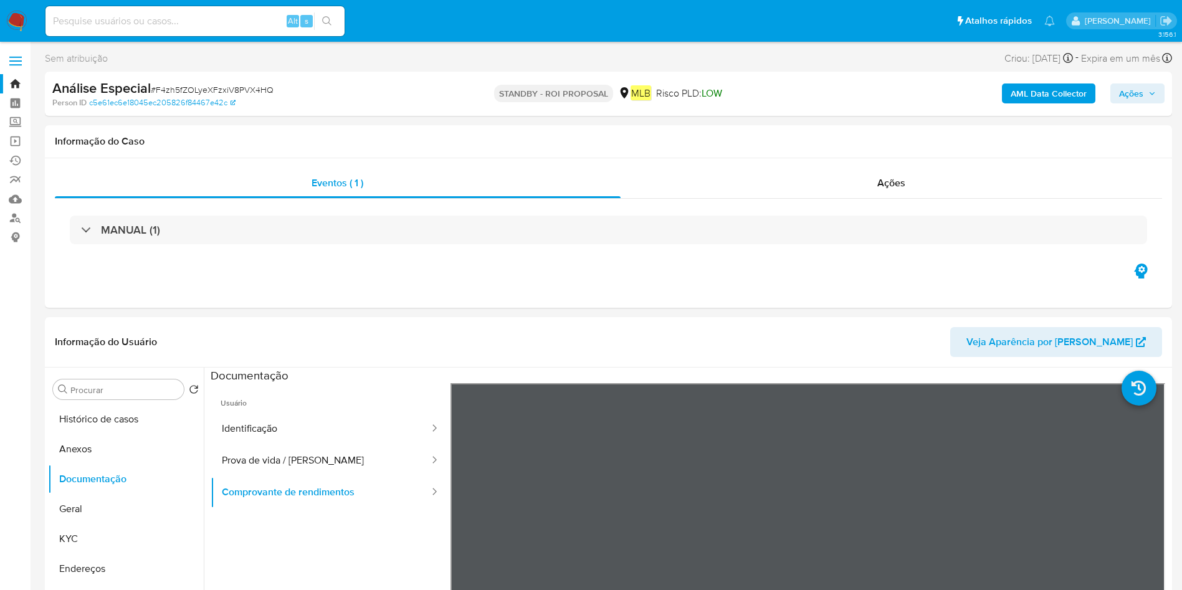  Describe the element at coordinates (106, 342) in the screenshot. I see `h1: Informação do Usuário` at that location.